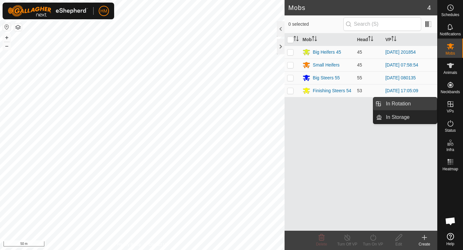 The image size is (463, 250). I want to click on span: Delete, so click(321, 244).